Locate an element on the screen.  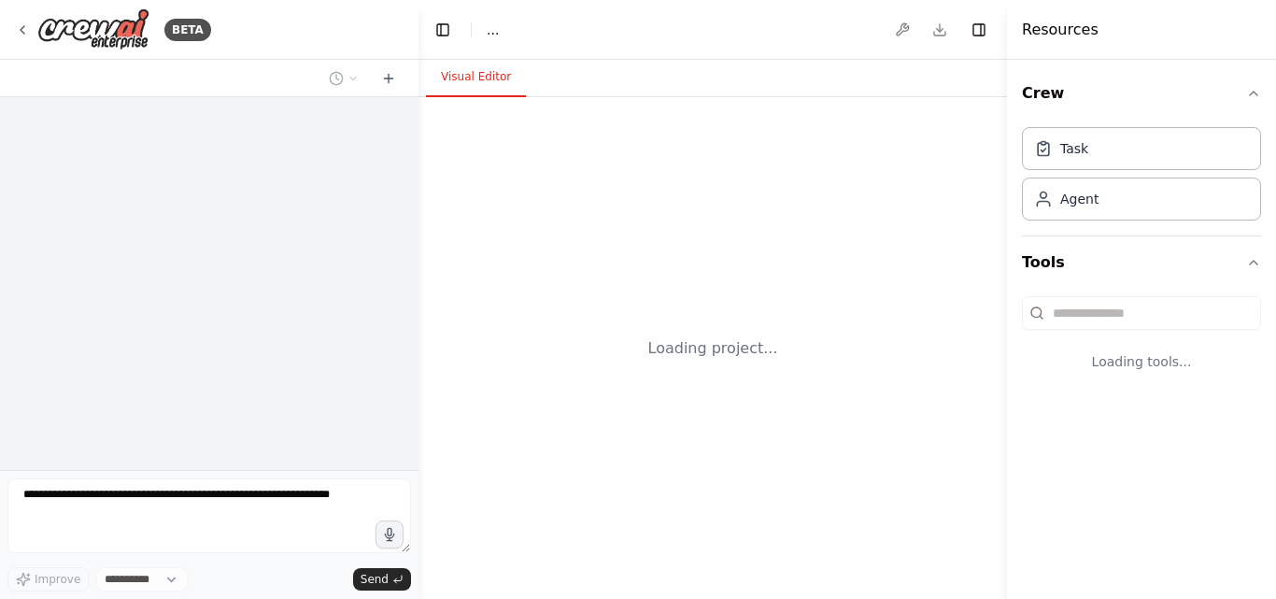
div: Agent is located at coordinates (1079, 199).